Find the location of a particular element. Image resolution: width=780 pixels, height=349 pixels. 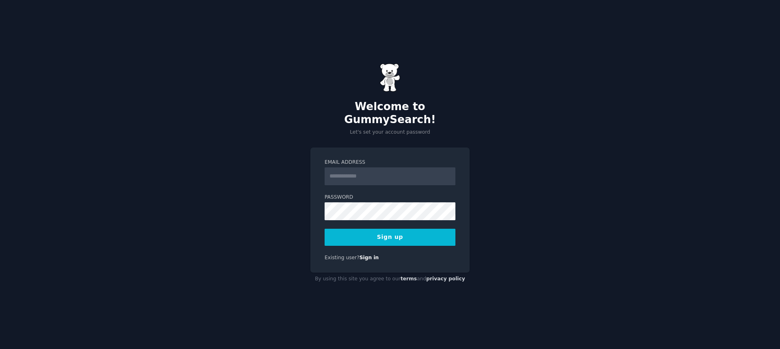

h2: Welcome to GummySearch! is located at coordinates (390, 113).